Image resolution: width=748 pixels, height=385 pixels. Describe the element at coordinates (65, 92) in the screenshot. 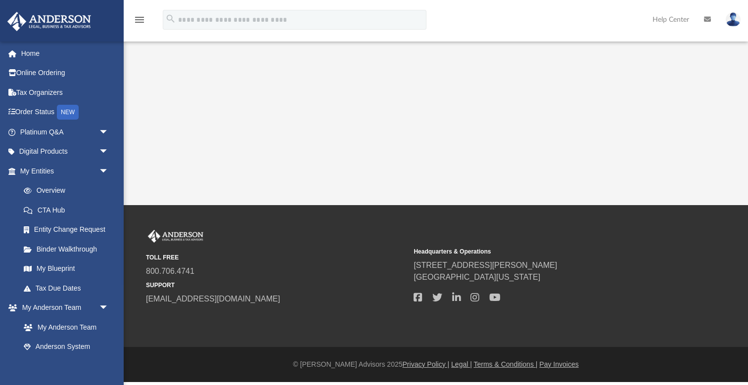

I see `a: Tax Organizers` at that location.